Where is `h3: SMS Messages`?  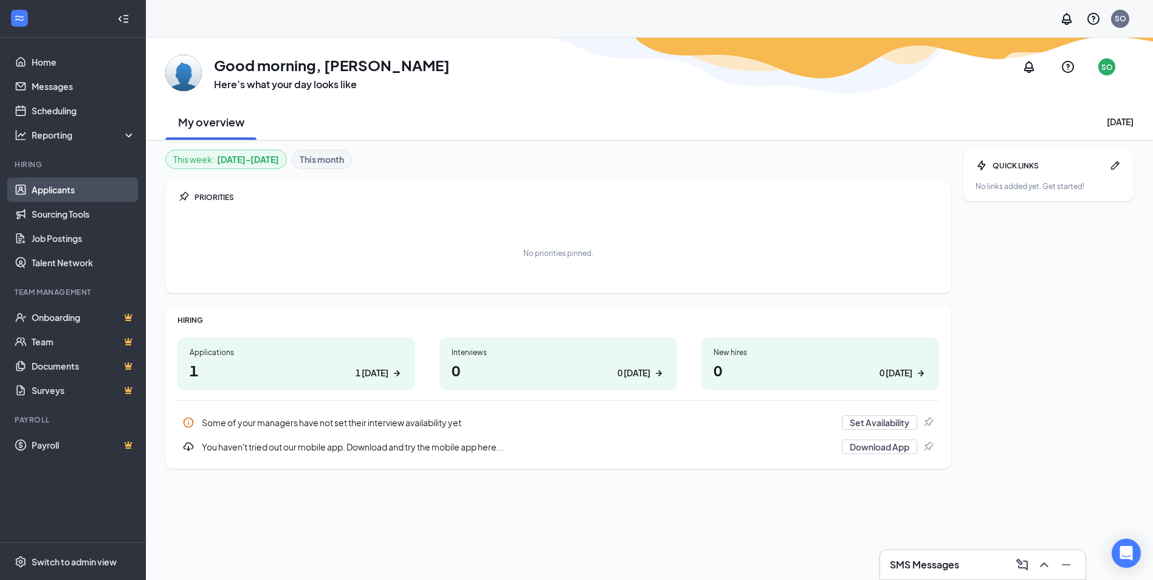 h3: SMS Messages is located at coordinates (925, 565).